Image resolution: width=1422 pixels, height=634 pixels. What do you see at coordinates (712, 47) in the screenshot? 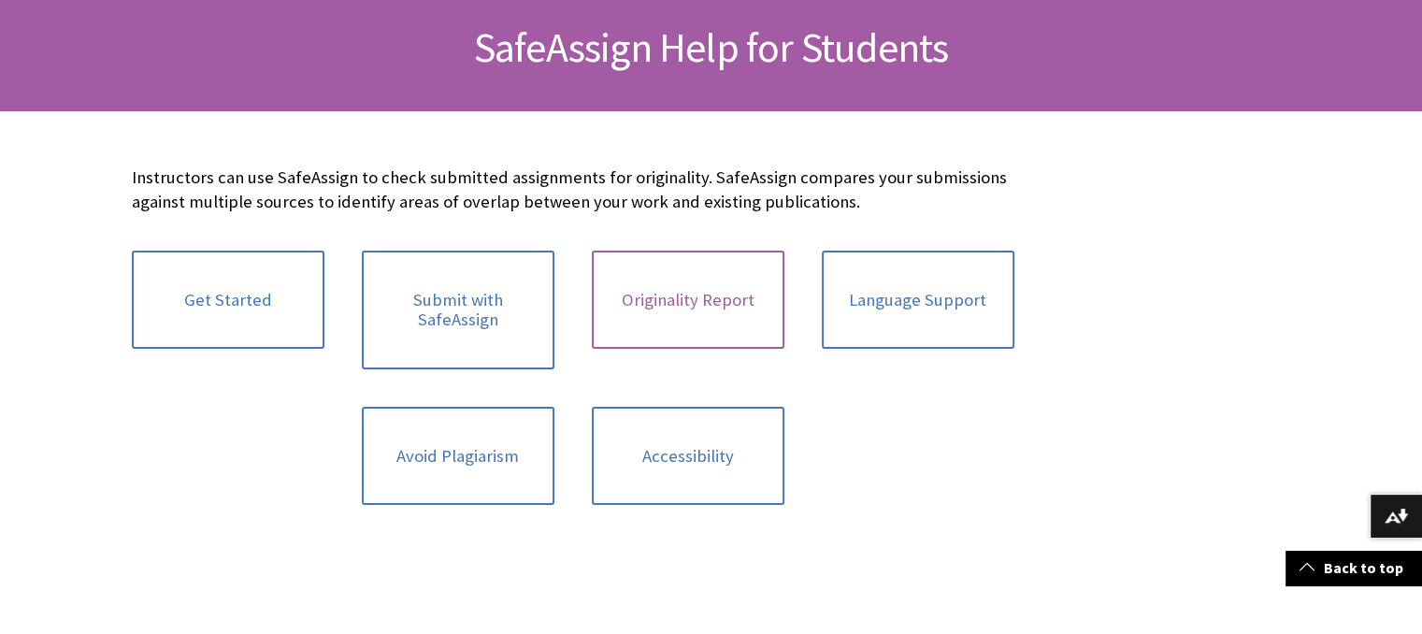
I see `span: SafeAssign Help for Students` at bounding box center [712, 47].